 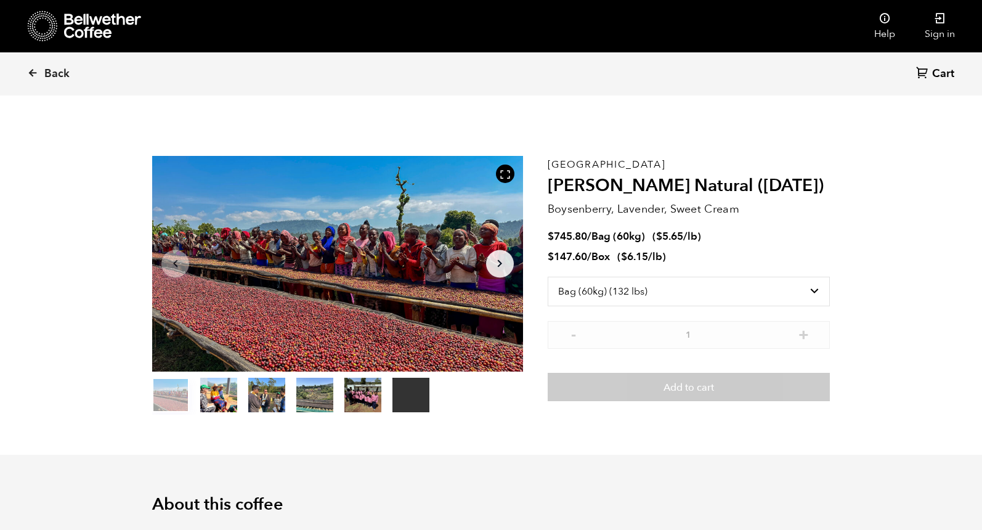 I want to click on span: Bag (60kg), so click(x=618, y=236).